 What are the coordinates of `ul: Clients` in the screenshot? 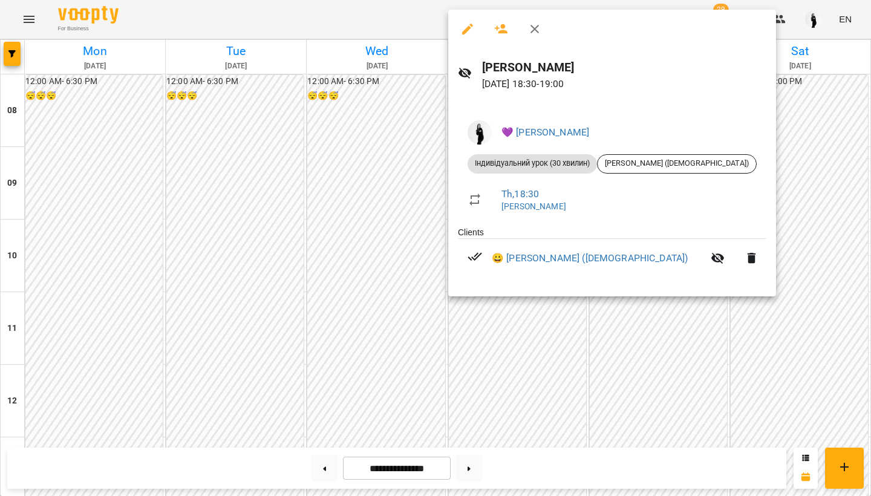 It's located at (612, 254).